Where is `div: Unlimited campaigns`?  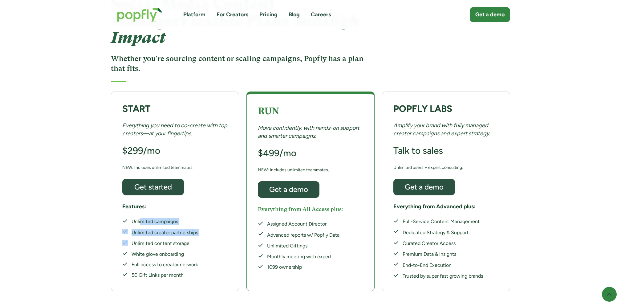
div: Unlimited campaigns is located at coordinates (165, 221).